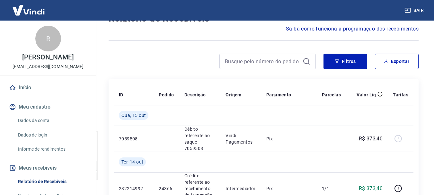 This screenshot has width=434, height=195. What do you see at coordinates (263, 61) in the screenshot?
I see `input: Busque pelo número do pedido` at bounding box center [263, 61].